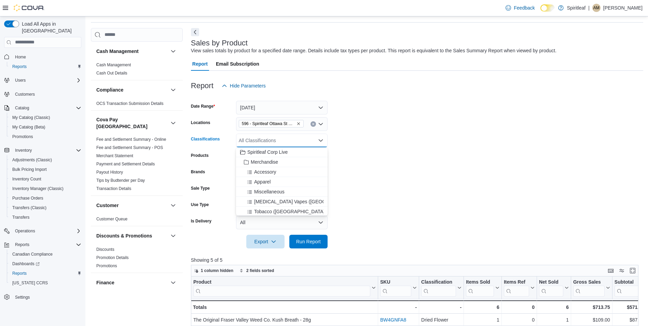 This screenshot has width=648, height=326. Describe the element at coordinates (284, 287) in the screenshot. I see `button: Product` at that location.